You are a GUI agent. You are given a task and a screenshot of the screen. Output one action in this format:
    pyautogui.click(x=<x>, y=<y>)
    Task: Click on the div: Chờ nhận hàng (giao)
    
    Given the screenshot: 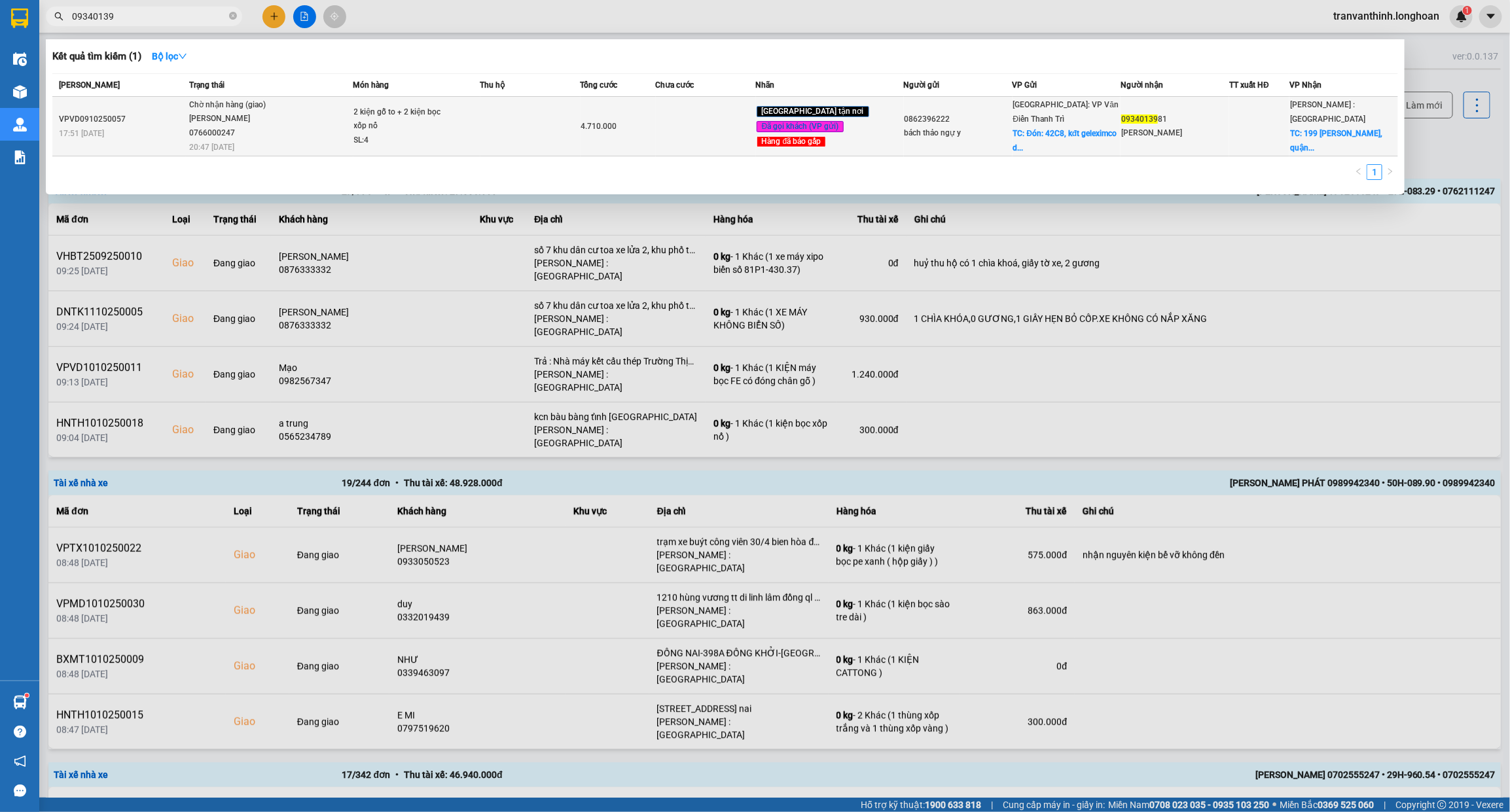 What is the action you would take?
    pyautogui.click(x=238, y=106)
    